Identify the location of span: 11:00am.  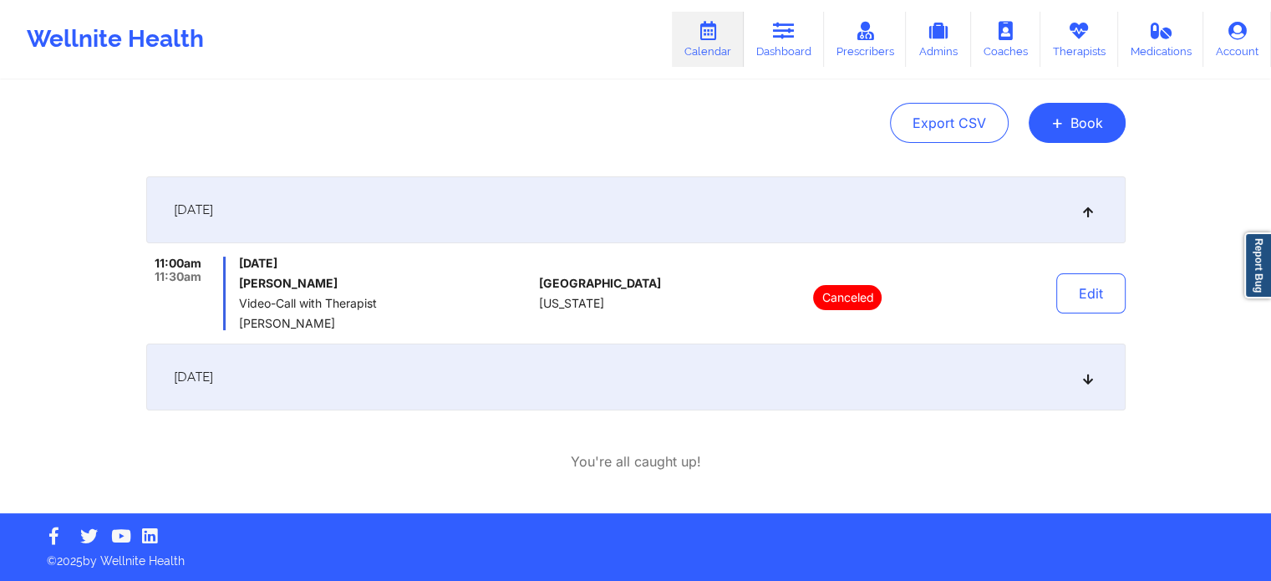
(178, 263).